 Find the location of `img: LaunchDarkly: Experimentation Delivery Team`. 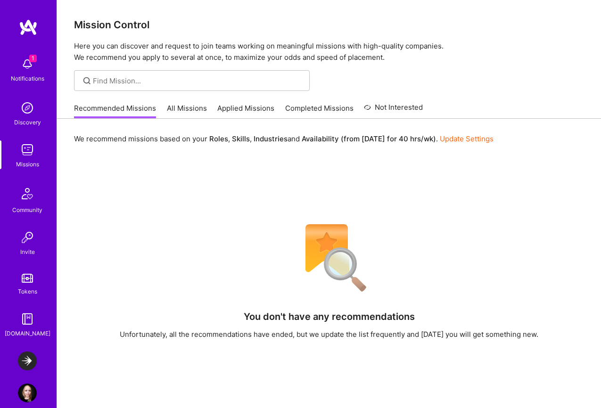

img: LaunchDarkly: Experimentation Delivery Team is located at coordinates (27, 361).